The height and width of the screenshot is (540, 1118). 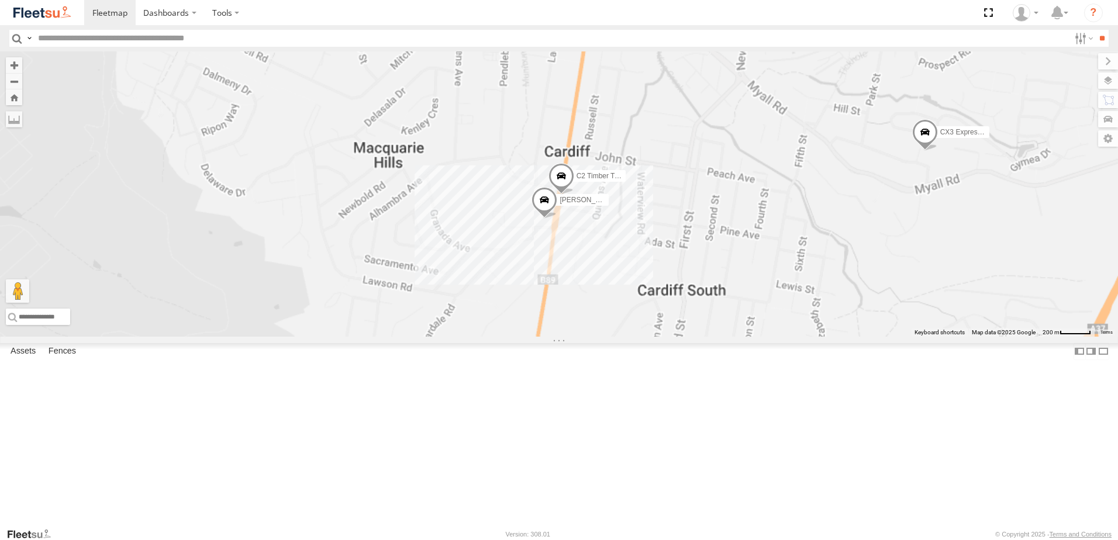 What do you see at coordinates (1080, 534) in the screenshot?
I see `a: Terms and Conditions` at bounding box center [1080, 534].